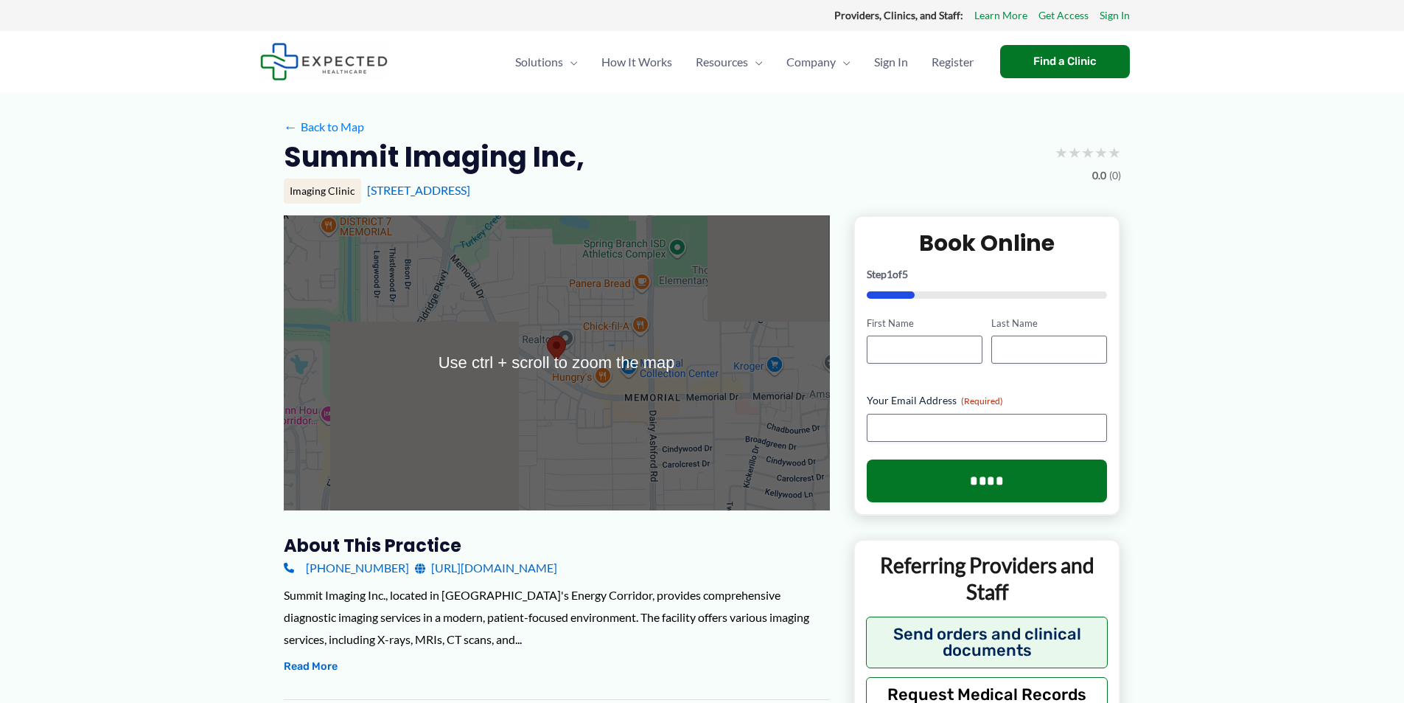 This screenshot has width=1404, height=703. Describe the element at coordinates (899, 15) in the screenshot. I see `strong: Providers, Clinics, and Staff:` at that location.